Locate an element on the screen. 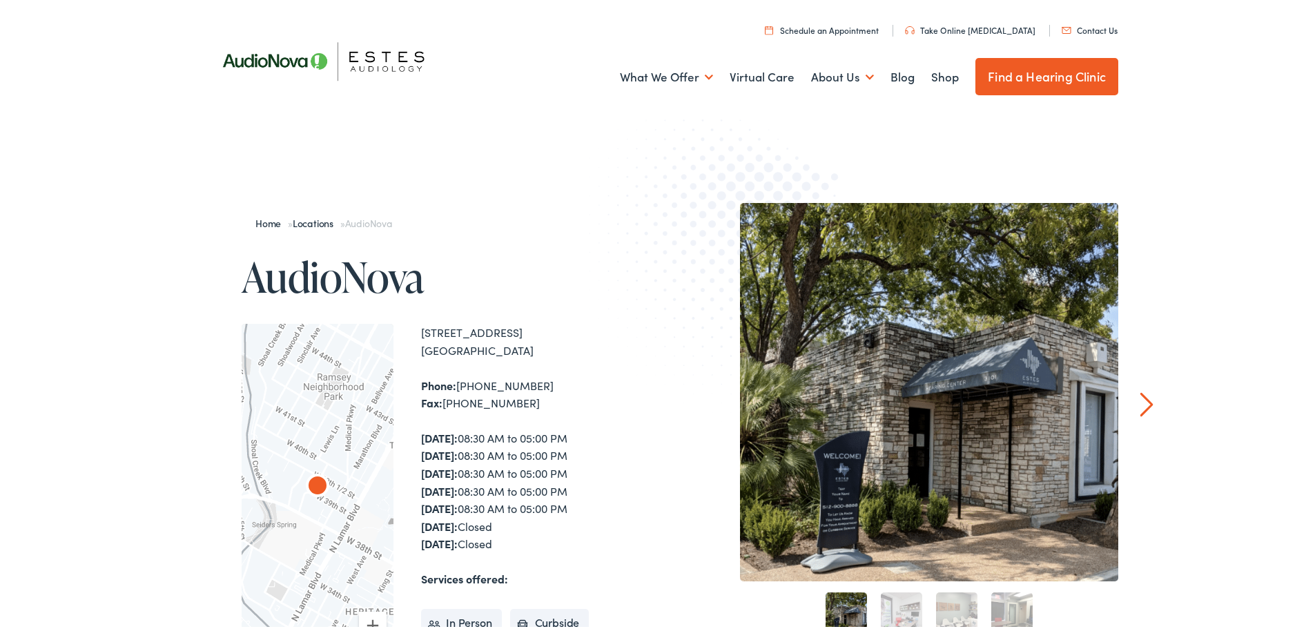 The image size is (1315, 629). a: Schedule an Appointment is located at coordinates (821, 27).